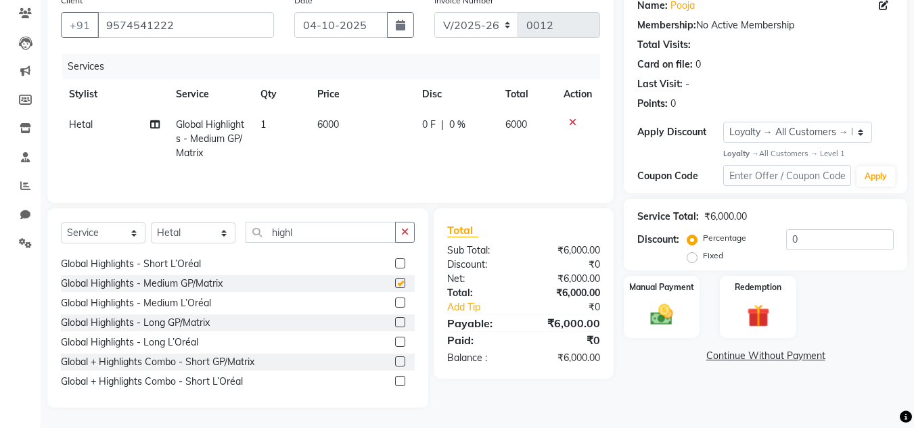  What do you see at coordinates (463, 230) in the screenshot?
I see `span: Total` at bounding box center [463, 230].